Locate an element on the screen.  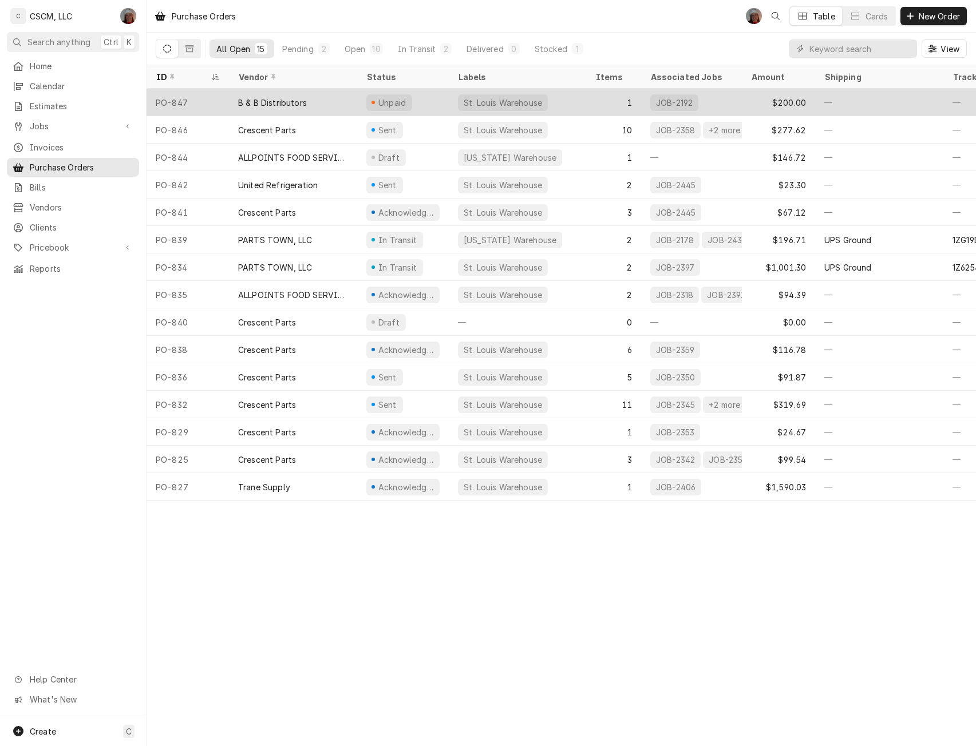
div: Draft is located at coordinates (389, 322).